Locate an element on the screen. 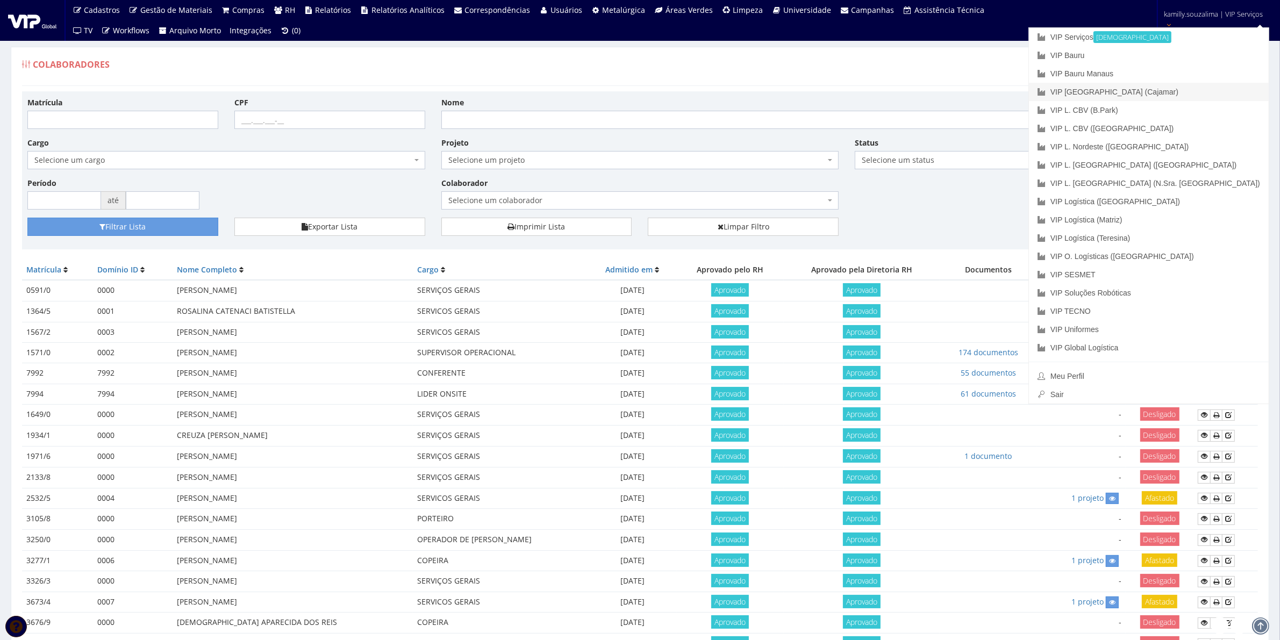 The height and width of the screenshot is (640, 1280). a: Workflows is located at coordinates (126, 31).